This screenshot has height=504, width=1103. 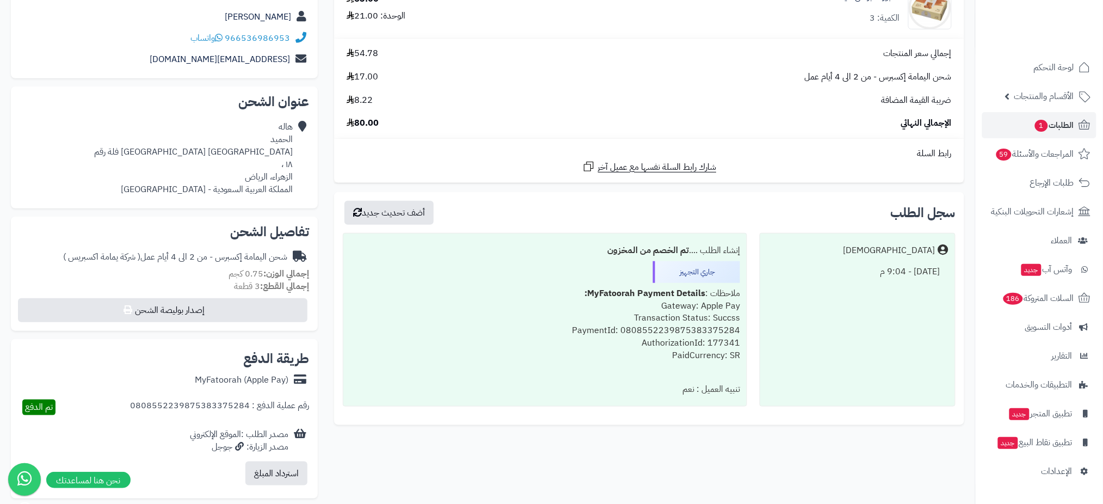 What do you see at coordinates (1062, 356) in the screenshot?
I see `span: التقارير` at bounding box center [1062, 356].